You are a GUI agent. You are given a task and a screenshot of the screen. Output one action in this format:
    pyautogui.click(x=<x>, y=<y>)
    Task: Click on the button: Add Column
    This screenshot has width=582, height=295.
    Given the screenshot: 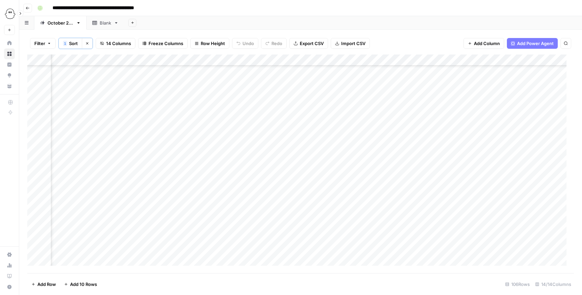 What is the action you would take?
    pyautogui.click(x=483, y=43)
    